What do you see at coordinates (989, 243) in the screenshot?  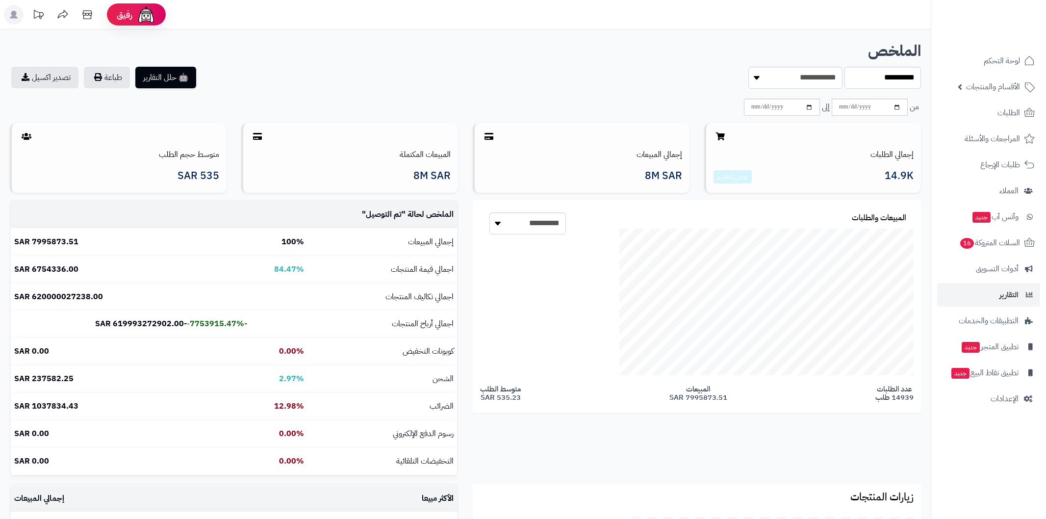 I see `a: السلات المتروكة16` at bounding box center [989, 243].